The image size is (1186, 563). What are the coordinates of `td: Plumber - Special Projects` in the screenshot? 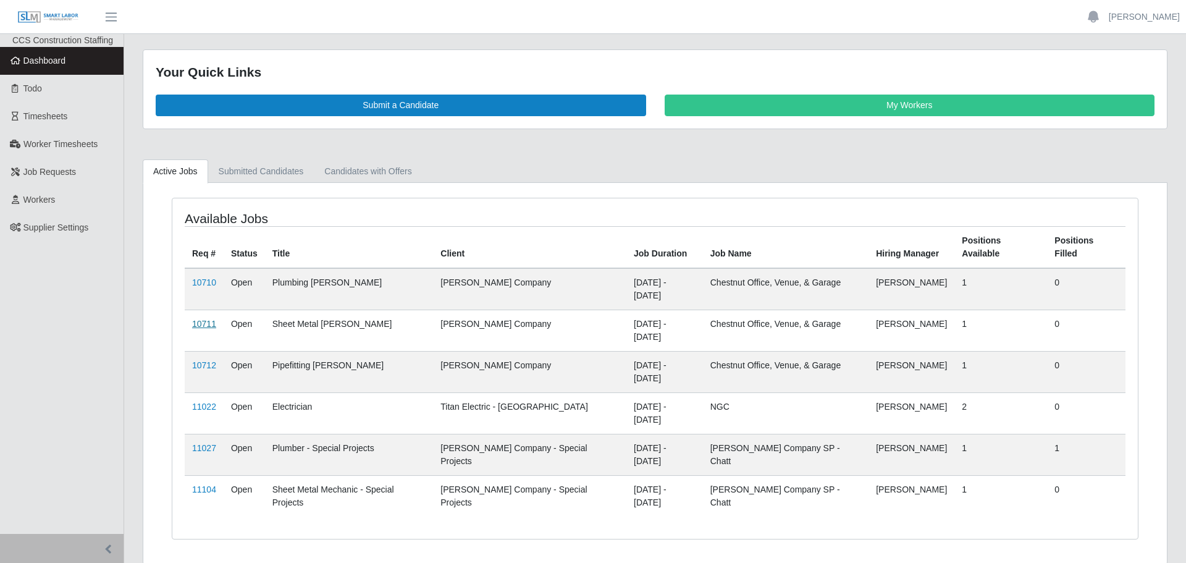 It's located at (349, 454).